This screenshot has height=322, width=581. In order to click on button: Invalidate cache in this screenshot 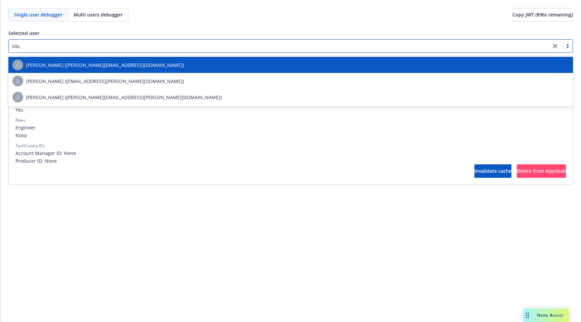, I will do `click(493, 171)`.